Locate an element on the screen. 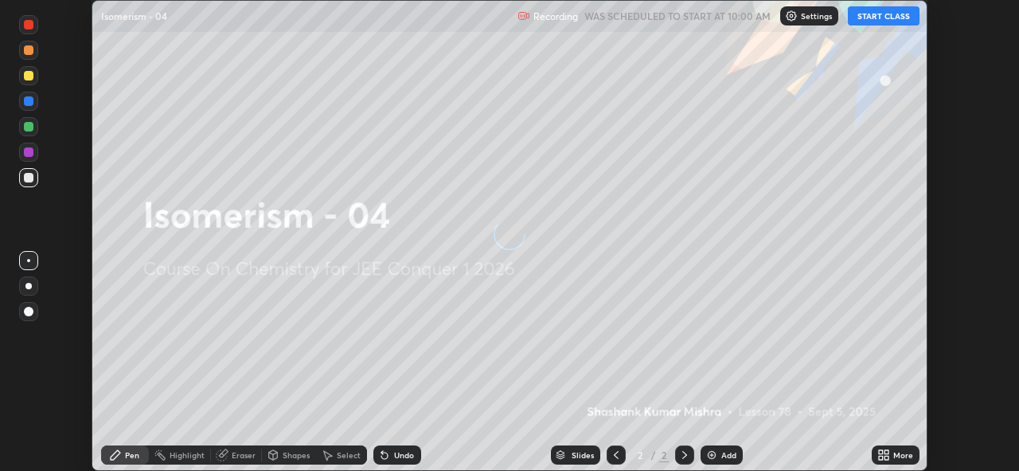 This screenshot has height=471, width=1019. div: More is located at coordinates (903, 455).